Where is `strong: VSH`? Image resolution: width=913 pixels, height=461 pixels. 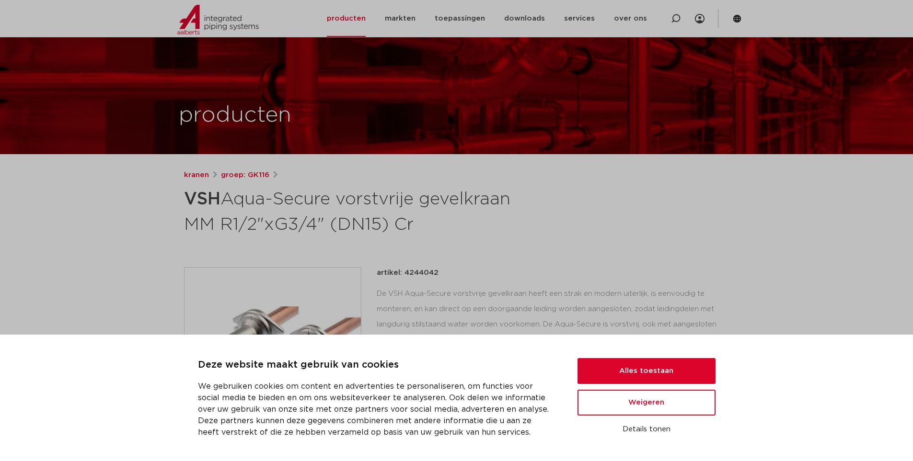
strong: VSH is located at coordinates (202, 199).